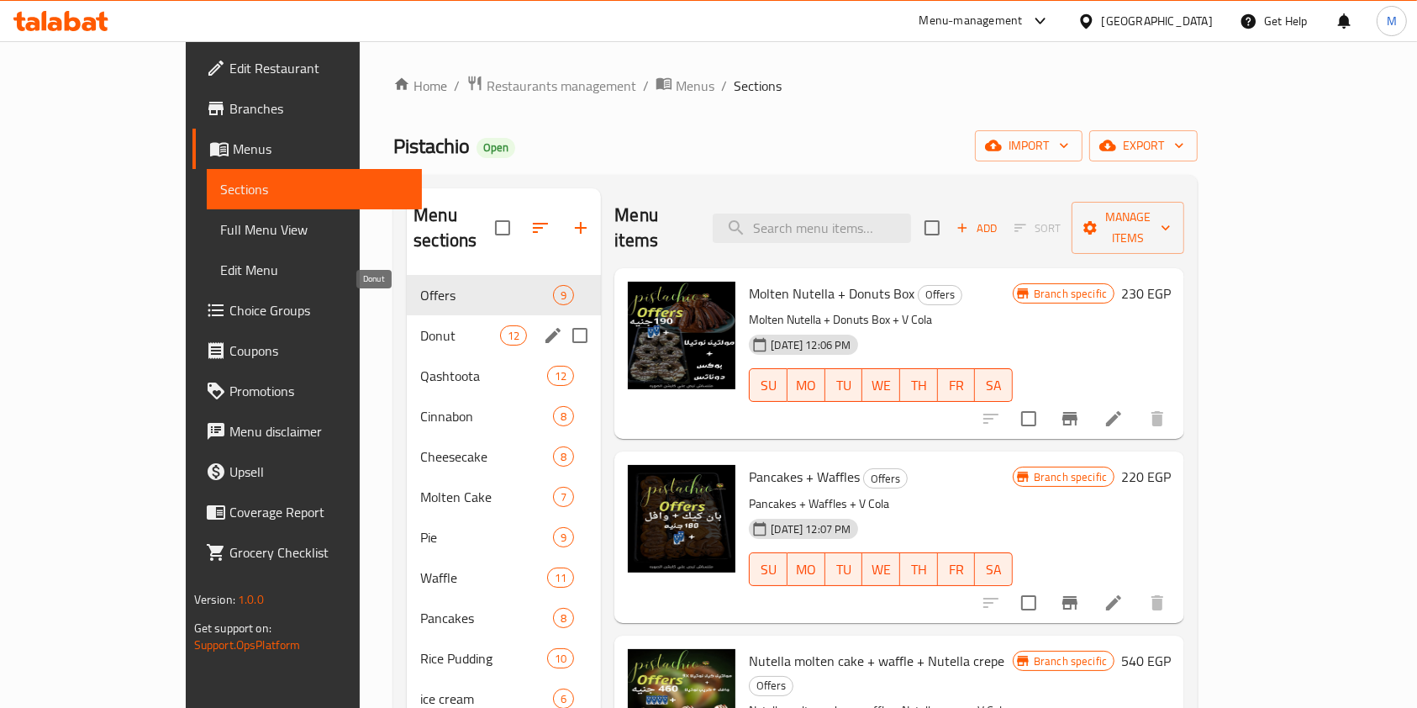 Image resolution: width=1417 pixels, height=708 pixels. I want to click on span: 8, so click(563, 618).